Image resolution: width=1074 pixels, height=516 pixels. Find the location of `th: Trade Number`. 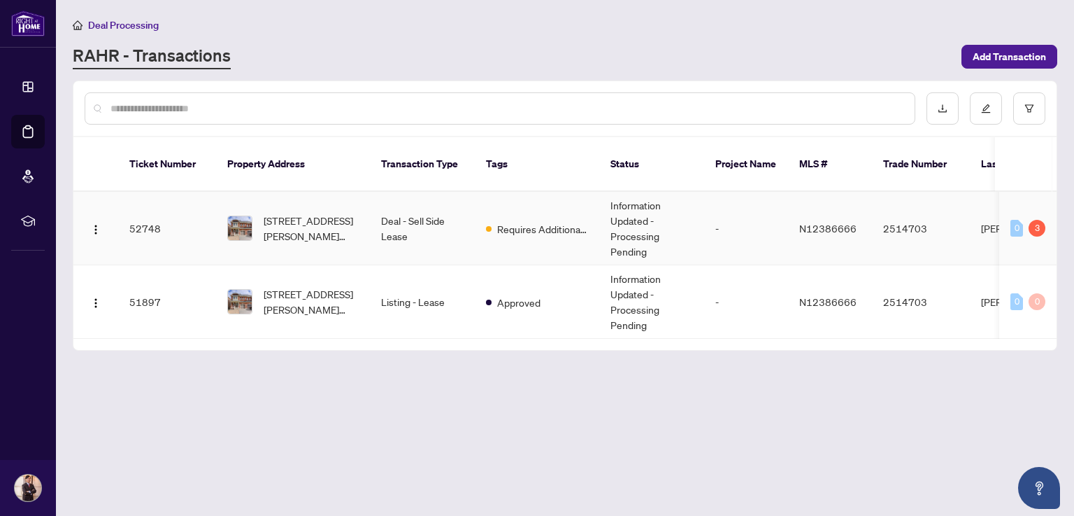

th: Trade Number is located at coordinates (921, 164).